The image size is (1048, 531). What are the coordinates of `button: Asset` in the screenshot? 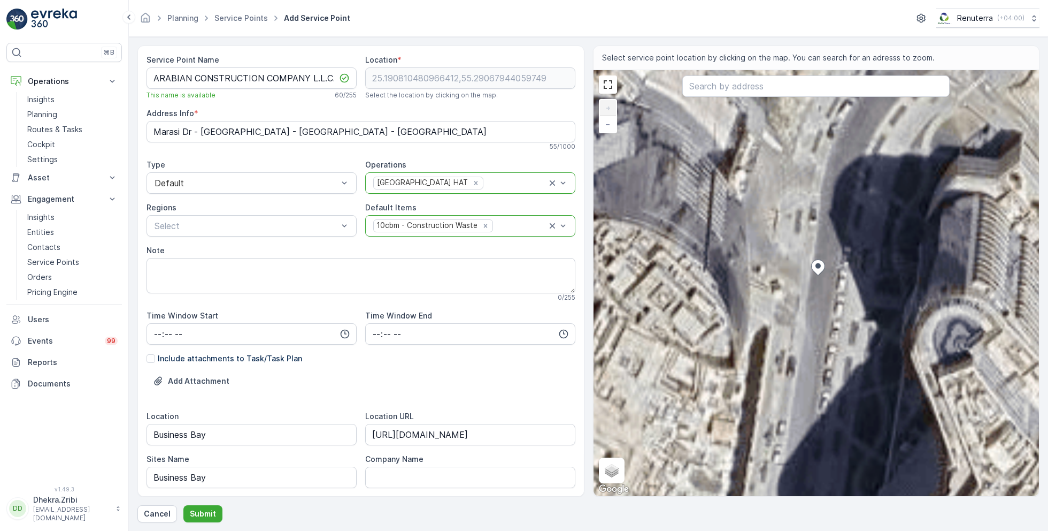 It's located at (64, 178).